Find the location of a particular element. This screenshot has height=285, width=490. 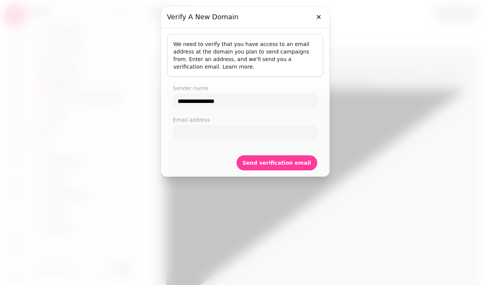

p: We need to verify that you have access to an email address at the domain you plan to send campaig... is located at coordinates (245, 55).